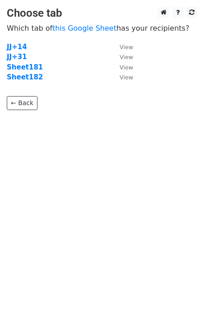  I want to click on strong: Sheet181, so click(25, 67).